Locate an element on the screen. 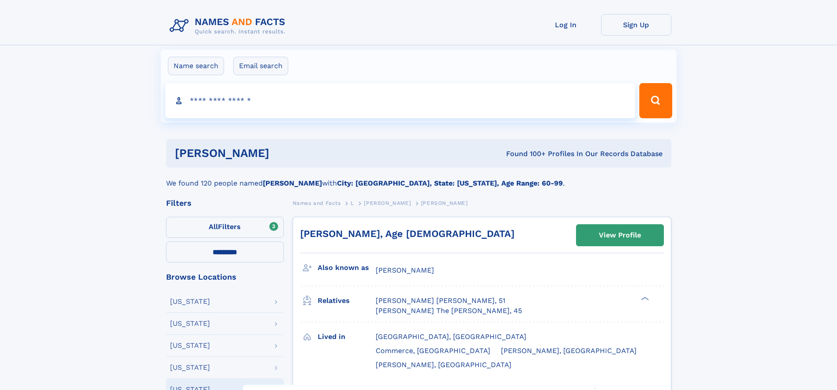  a: Log In is located at coordinates (566, 25).